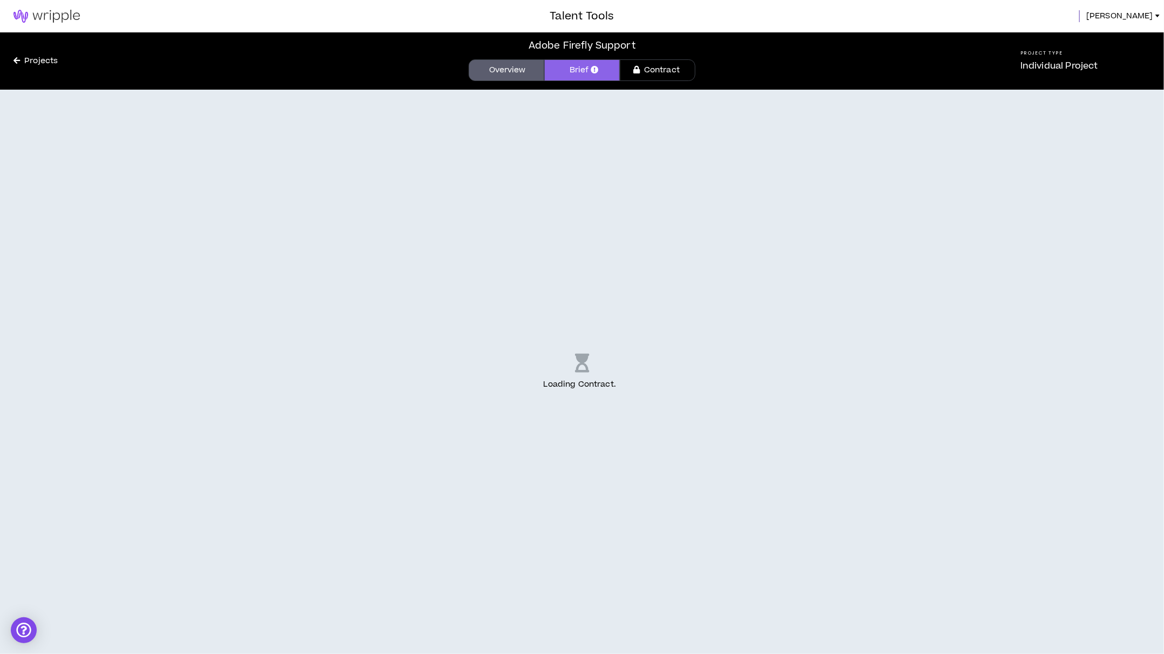  What do you see at coordinates (657, 70) in the screenshot?
I see `a: Contract` at bounding box center [657, 70].